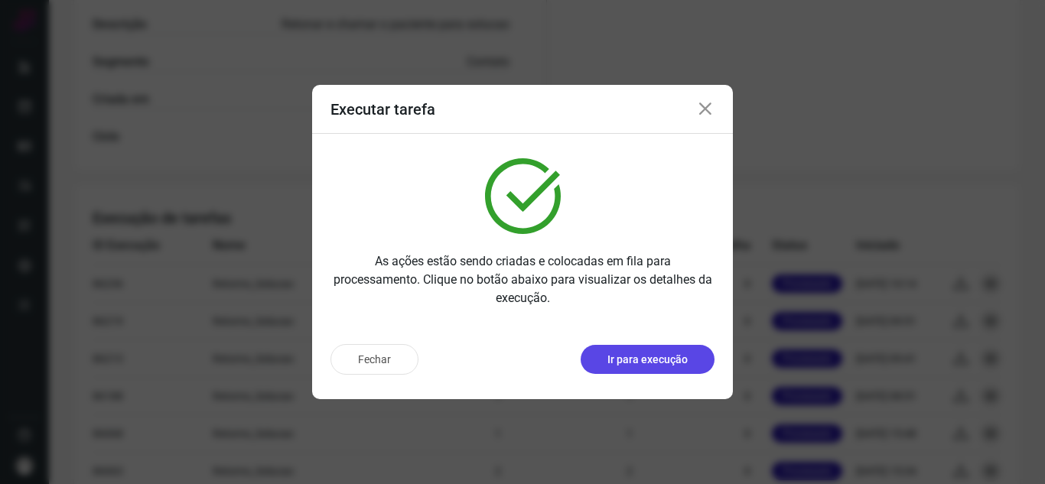  What do you see at coordinates (374, 360) in the screenshot?
I see `button: Fechar` at bounding box center [374, 360].